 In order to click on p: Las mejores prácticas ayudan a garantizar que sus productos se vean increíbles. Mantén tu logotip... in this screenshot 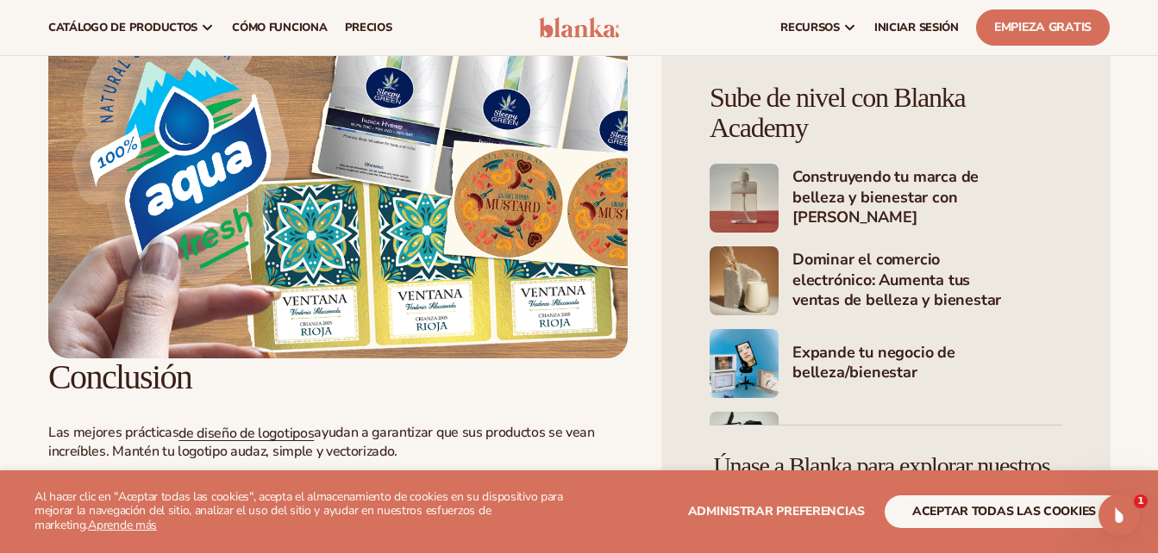, I will do `click(338, 442)`.